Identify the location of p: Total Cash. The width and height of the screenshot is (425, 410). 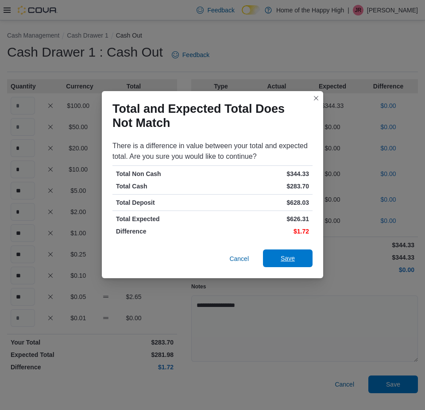
(163, 186).